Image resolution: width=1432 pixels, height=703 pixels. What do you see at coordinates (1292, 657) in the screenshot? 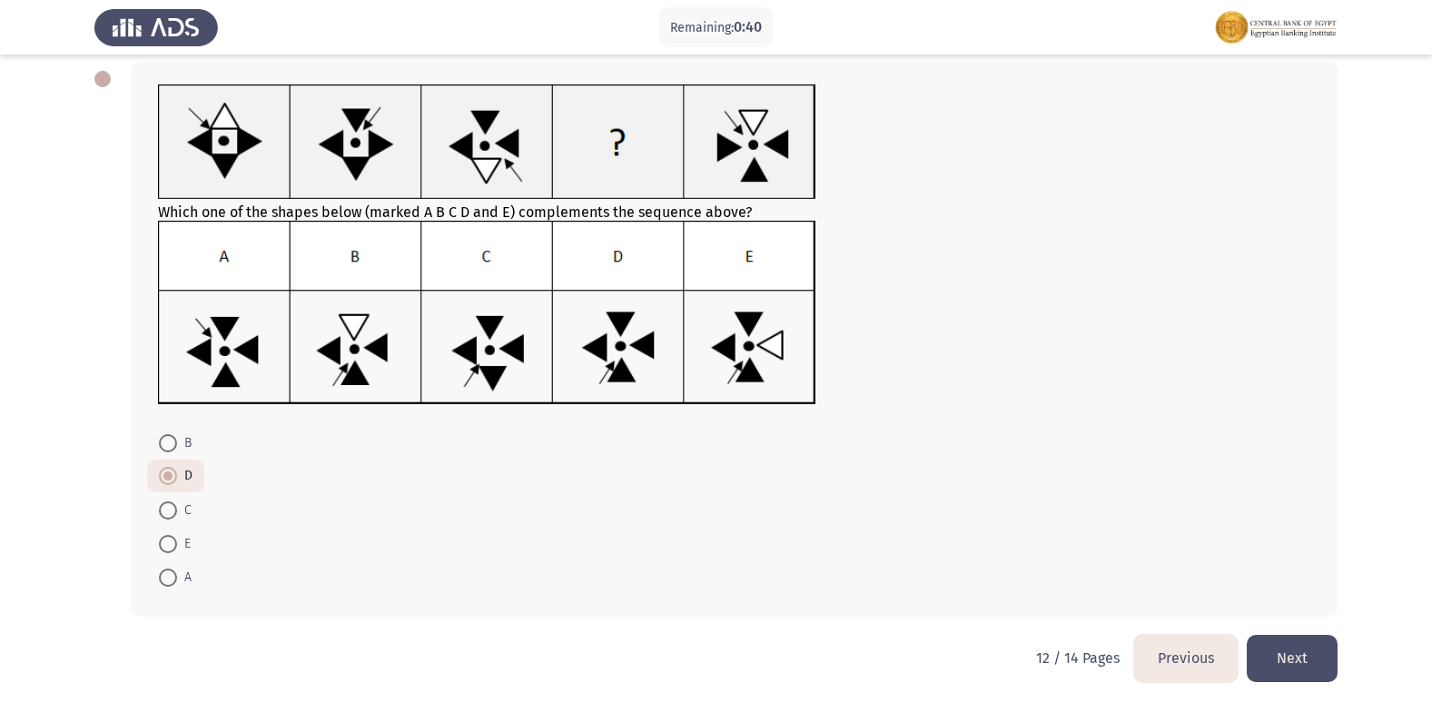
I see `button: load next page` at bounding box center [1292, 657].